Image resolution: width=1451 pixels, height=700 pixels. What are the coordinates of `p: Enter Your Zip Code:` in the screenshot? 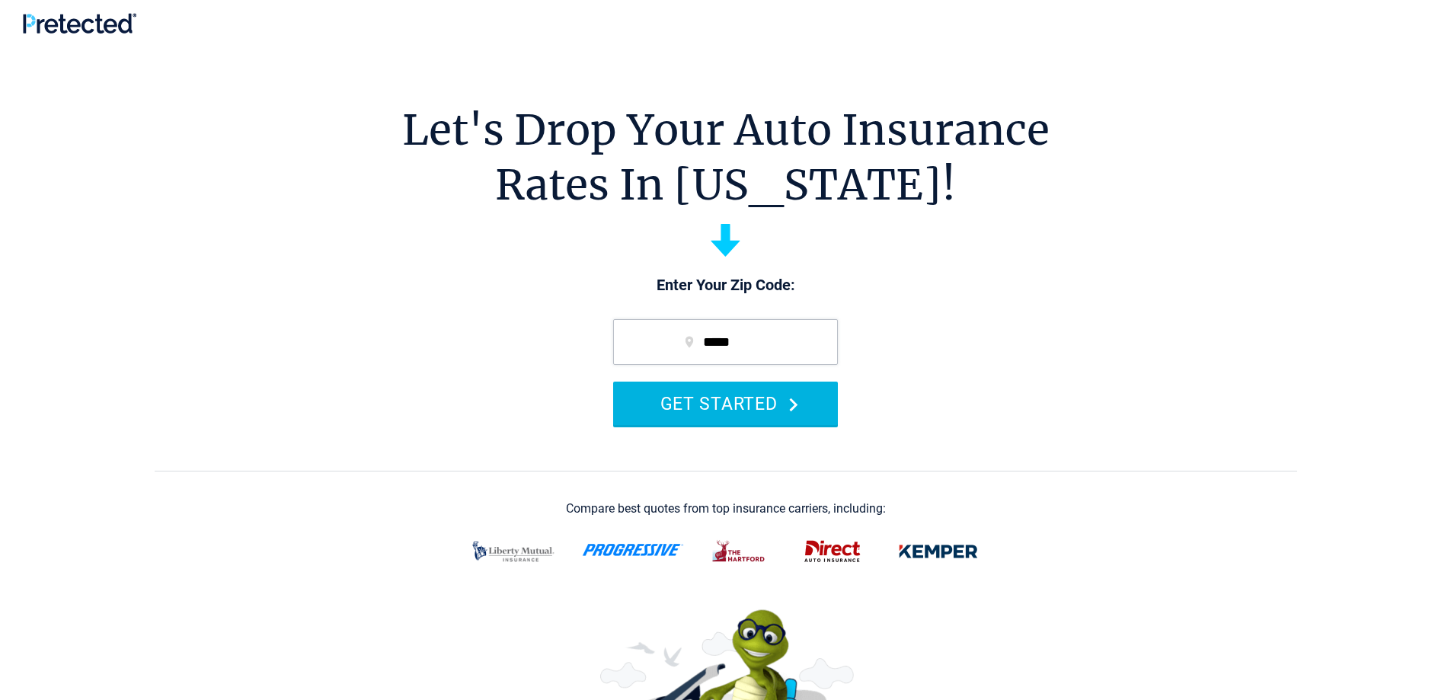 It's located at (725, 286).